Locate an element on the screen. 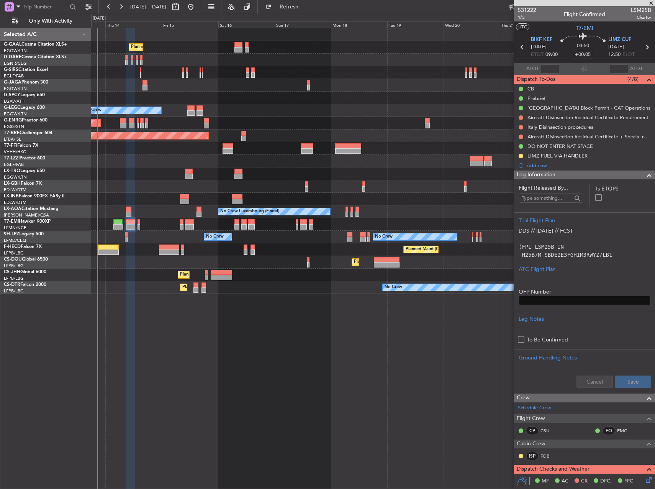 The image size is (655, 489). div: Italy Disinsection procedures is located at coordinates (561, 127).